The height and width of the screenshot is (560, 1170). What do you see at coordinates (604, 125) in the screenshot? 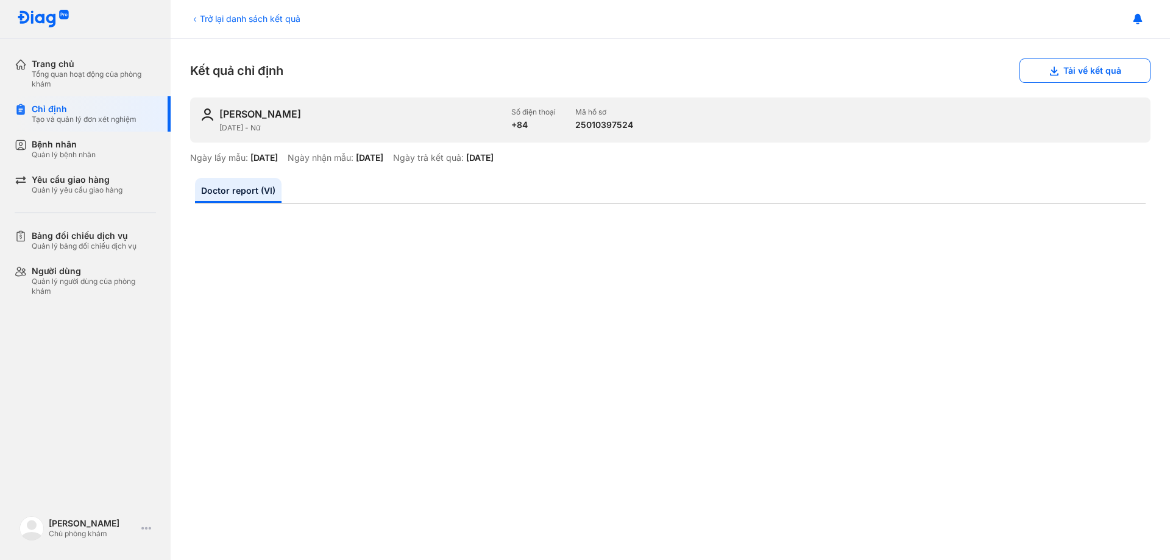
I see `div: 25010397524` at bounding box center [604, 125].